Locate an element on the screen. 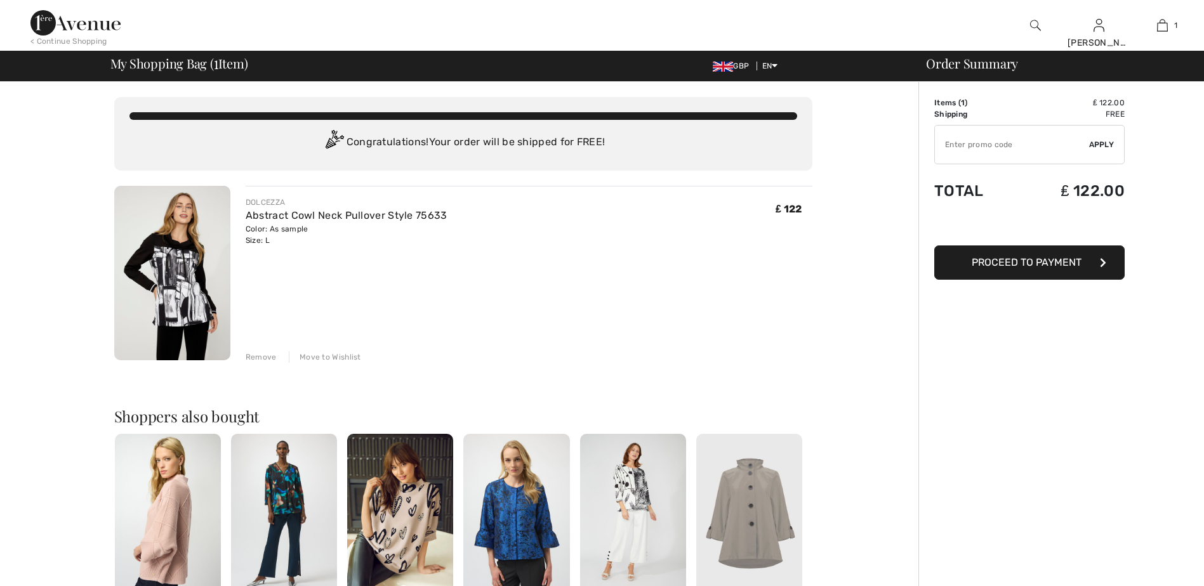  td: Shipping is located at coordinates (975, 114).